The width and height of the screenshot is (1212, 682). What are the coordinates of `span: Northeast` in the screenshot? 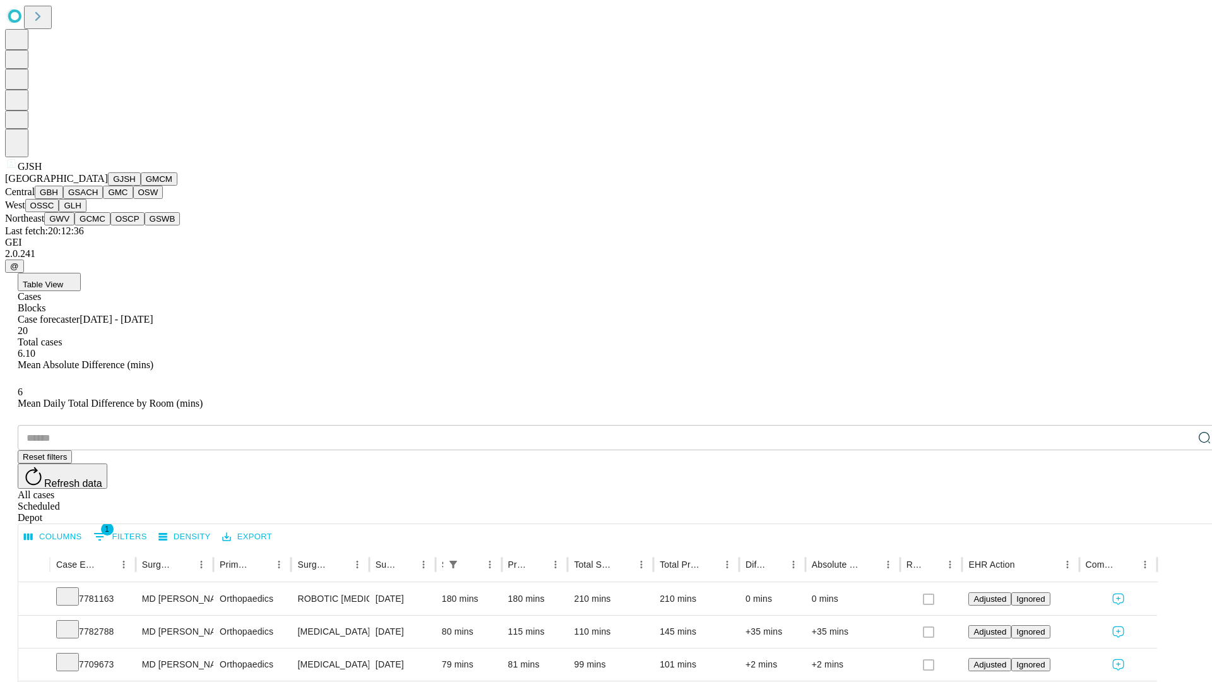 It's located at (25, 218).